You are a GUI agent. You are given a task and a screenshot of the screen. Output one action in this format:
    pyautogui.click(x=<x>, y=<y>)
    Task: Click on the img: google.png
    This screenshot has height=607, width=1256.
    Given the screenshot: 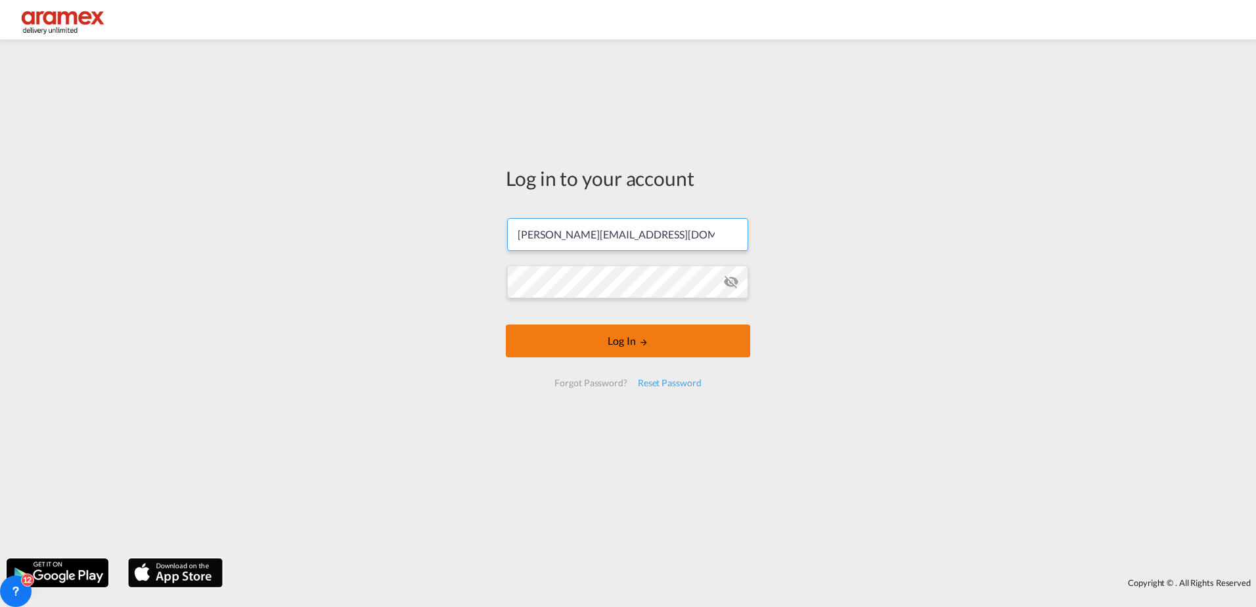 What is the action you would take?
    pyautogui.click(x=57, y=573)
    